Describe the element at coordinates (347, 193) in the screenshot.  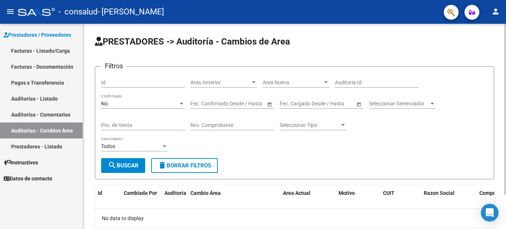
I see `span: Motivo` at that location.